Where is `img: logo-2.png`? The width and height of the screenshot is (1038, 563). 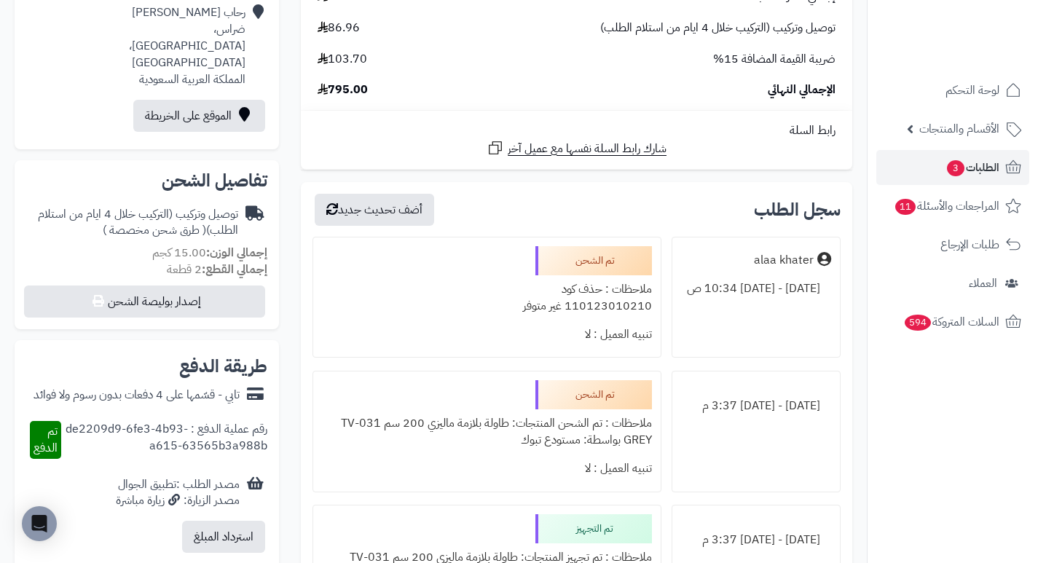 img: logo-2.png is located at coordinates (981, 54).